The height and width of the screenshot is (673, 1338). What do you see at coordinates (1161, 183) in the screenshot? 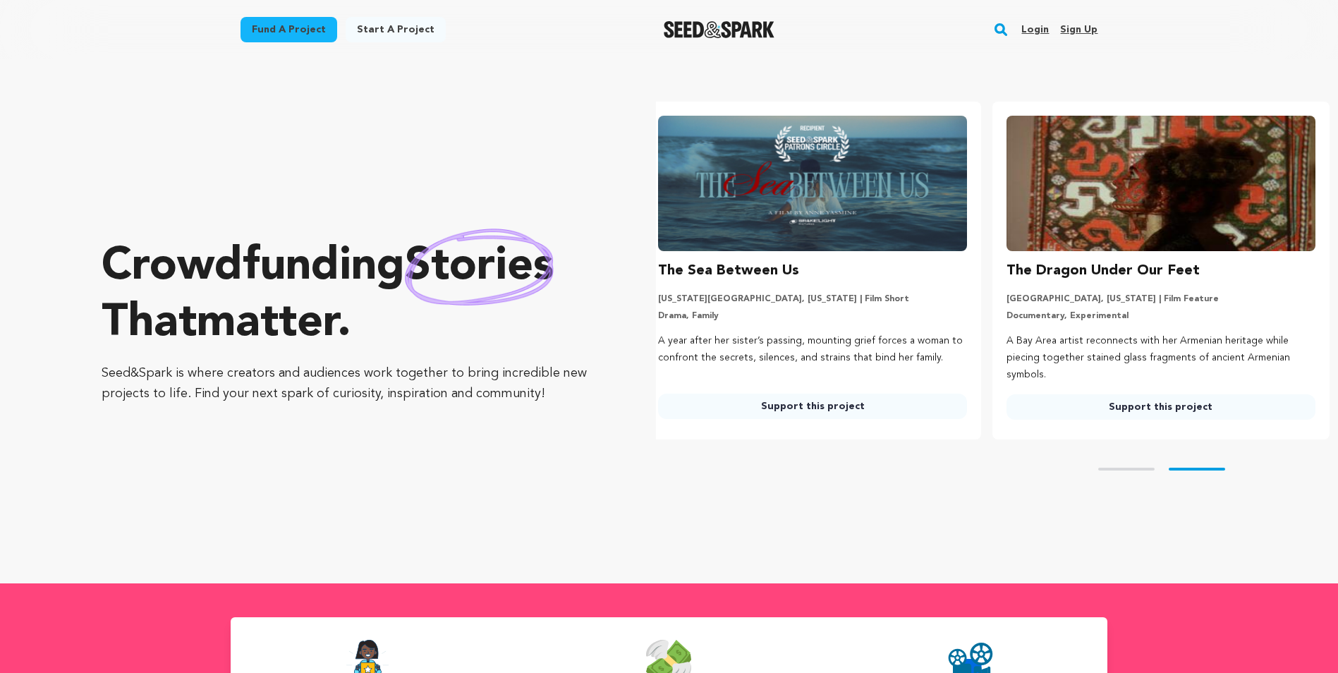
I see `img: The Dragon Under Our Feet image` at bounding box center [1161, 183].